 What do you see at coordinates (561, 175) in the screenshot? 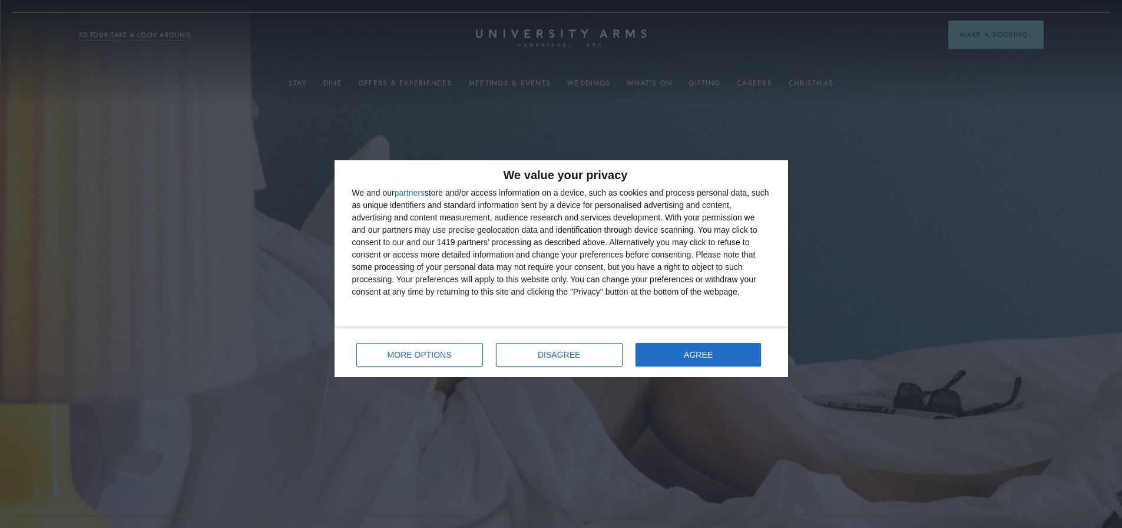
I see `h2: We value your privacy` at bounding box center [561, 175].